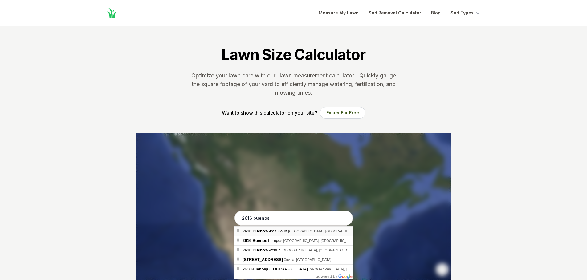 The height and width of the screenshot is (280, 587). I want to click on p: Optimize your lawn care with our "lawn measurement calculator." Quickly gauge the square footage ..., so click(293, 84).